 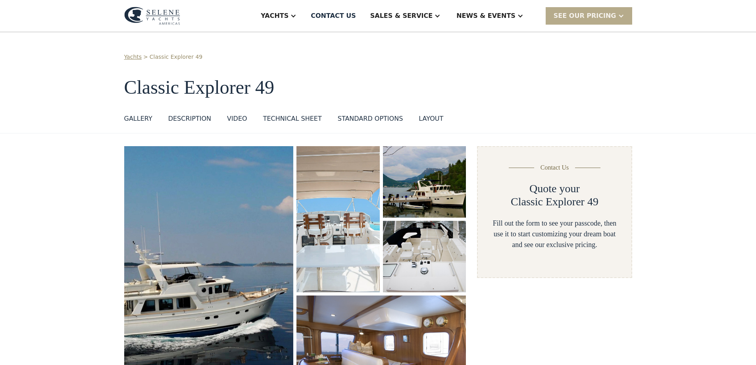 I want to click on a: VIDEO, so click(x=237, y=120).